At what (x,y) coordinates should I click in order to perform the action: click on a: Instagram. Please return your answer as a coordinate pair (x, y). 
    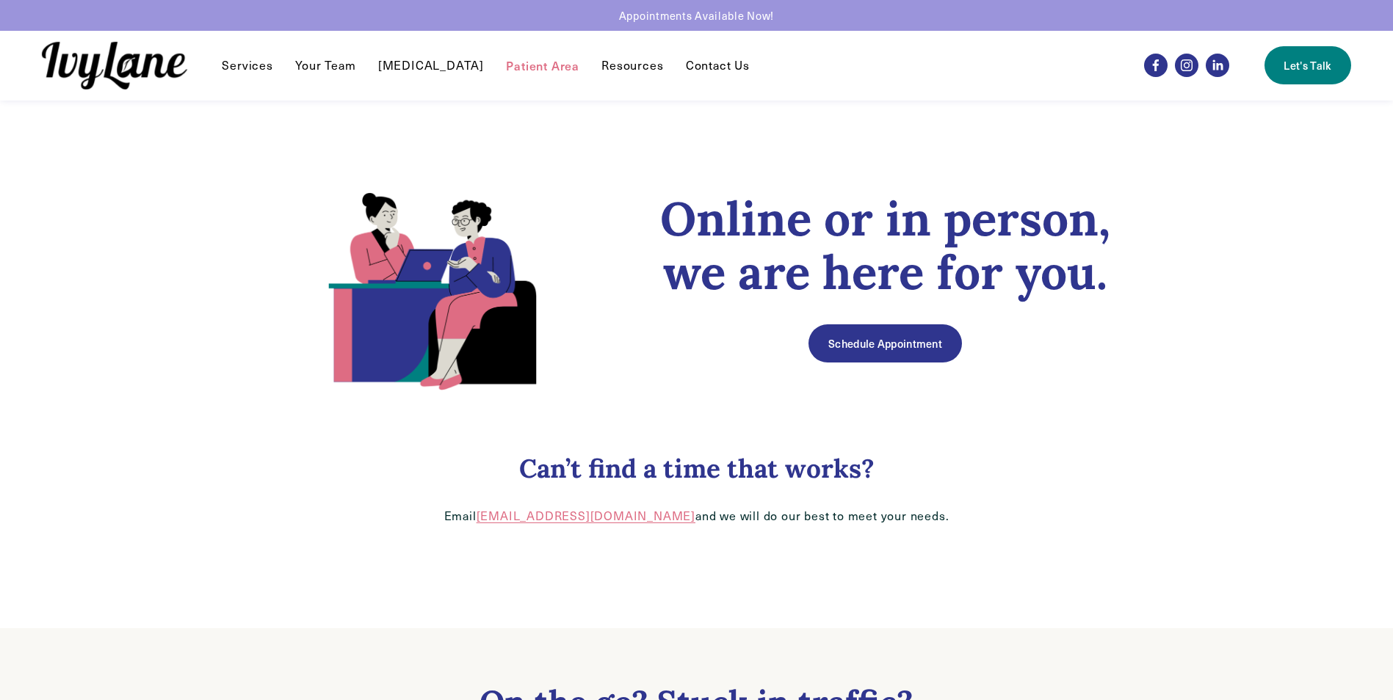
    Looking at the image, I should click on (1186, 65).